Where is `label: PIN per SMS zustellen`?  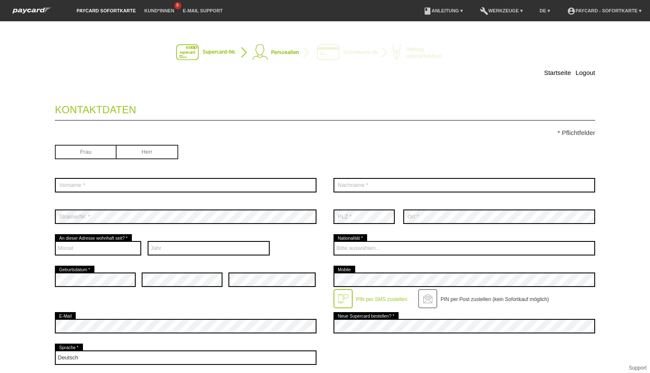
label: PIN per SMS zustellen is located at coordinates (382, 299).